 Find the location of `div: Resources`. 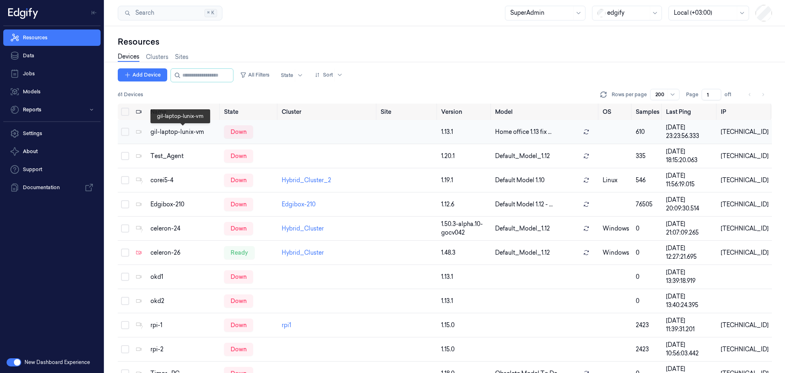

div: Resources is located at coordinates (445, 42).